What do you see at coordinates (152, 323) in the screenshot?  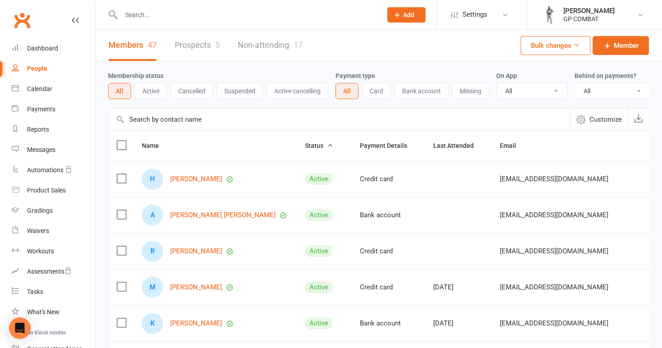 I see `div: Kai` at bounding box center [152, 323].